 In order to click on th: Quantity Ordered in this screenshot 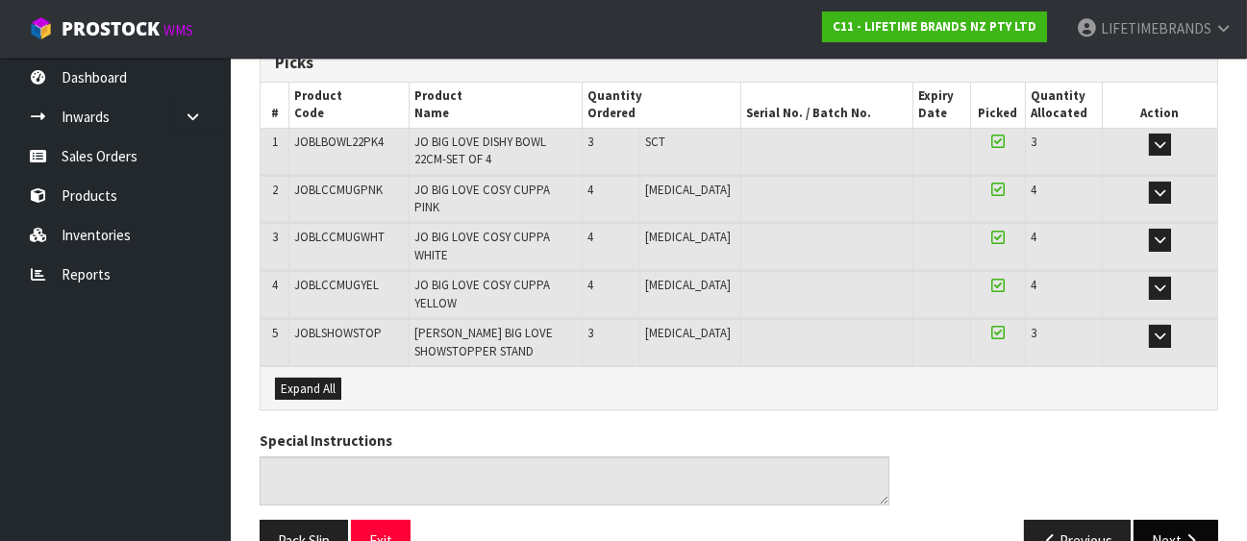, I will do `click(661, 105)`.